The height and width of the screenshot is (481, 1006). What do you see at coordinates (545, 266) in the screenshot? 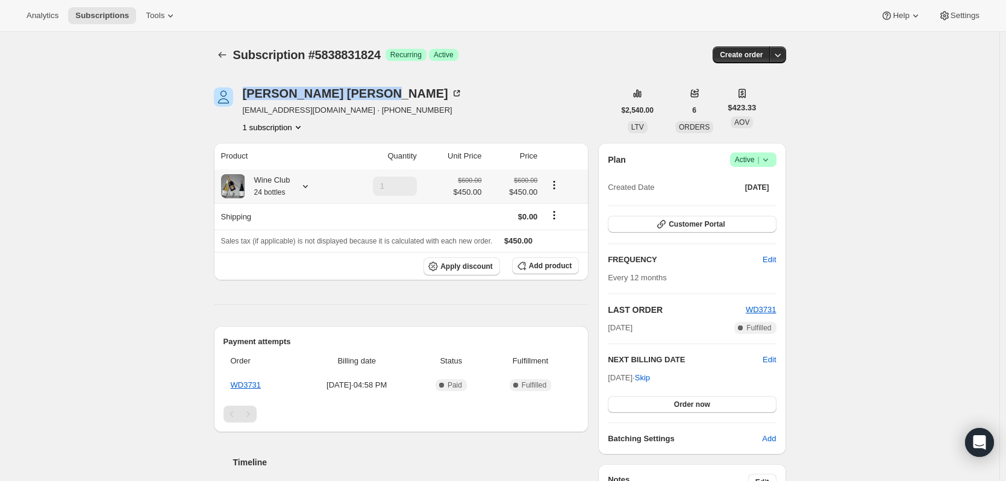
I see `button: Add product` at bounding box center [545, 266].